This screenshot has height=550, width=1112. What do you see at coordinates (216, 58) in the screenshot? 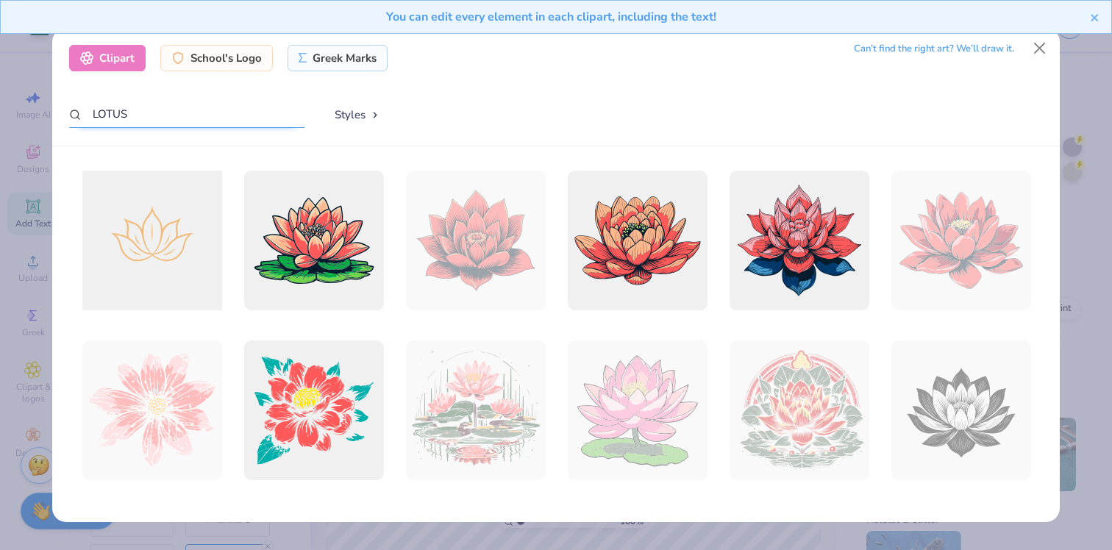
I see `div: School's Logo` at bounding box center [216, 58].